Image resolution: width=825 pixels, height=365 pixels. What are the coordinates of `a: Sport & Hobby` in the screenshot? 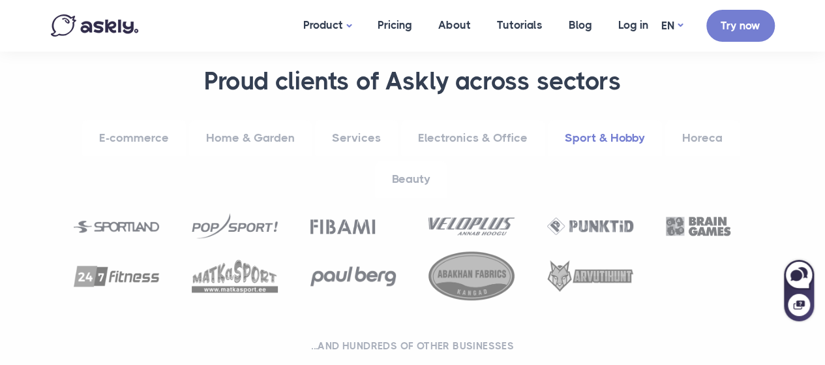 It's located at (605, 138).